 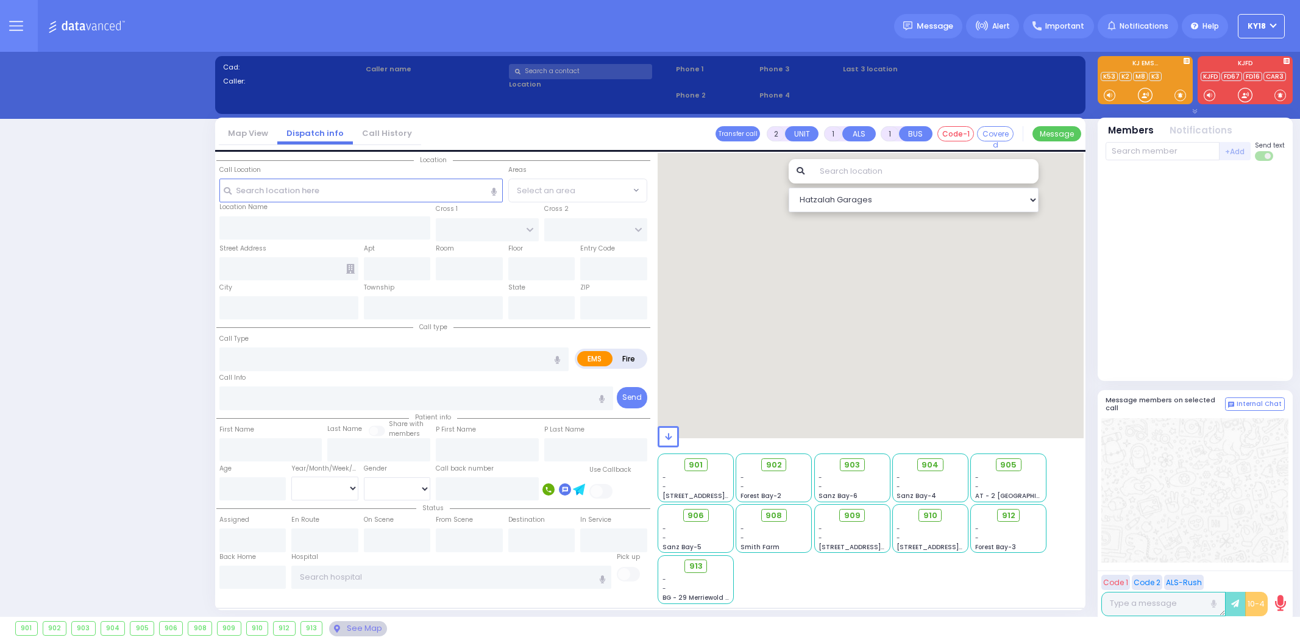 What do you see at coordinates (556, 209) in the screenshot?
I see `label: Cross 2` at bounding box center [556, 209].